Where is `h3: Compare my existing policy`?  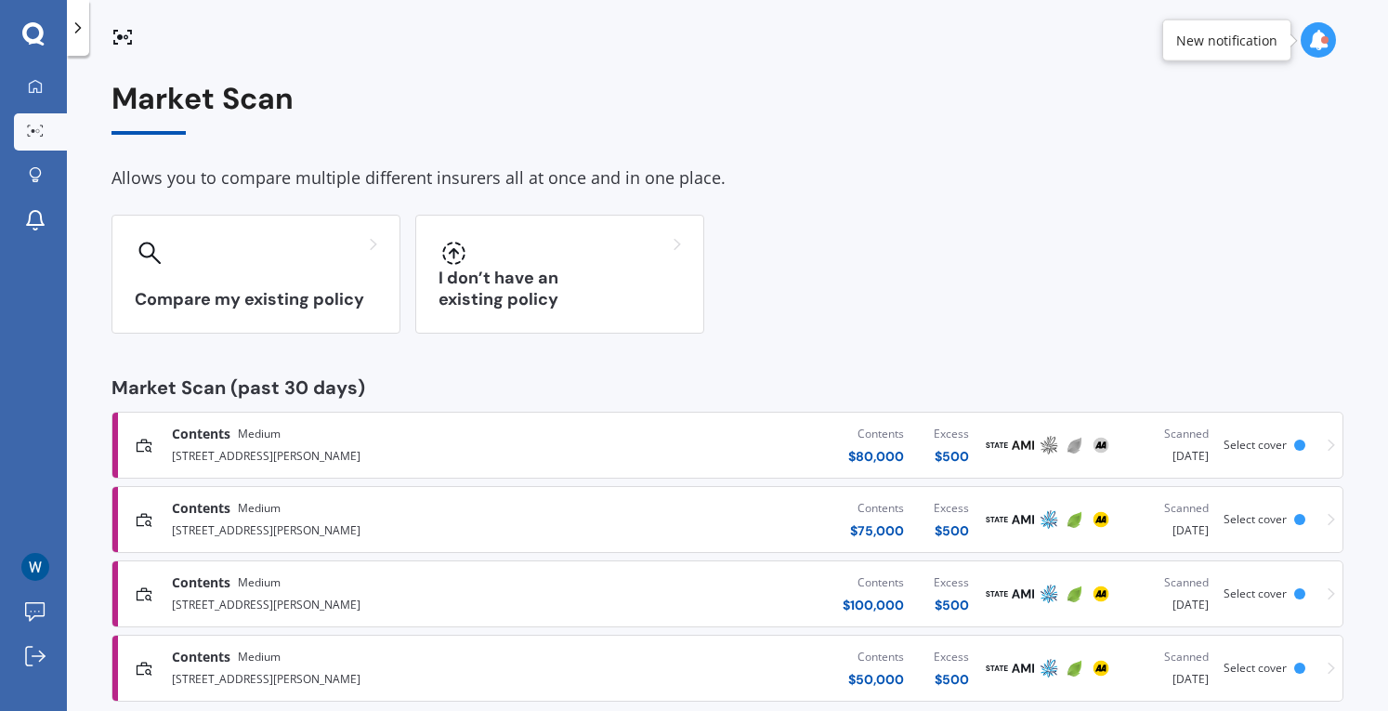
h3: Compare my existing policy is located at coordinates (255, 299).